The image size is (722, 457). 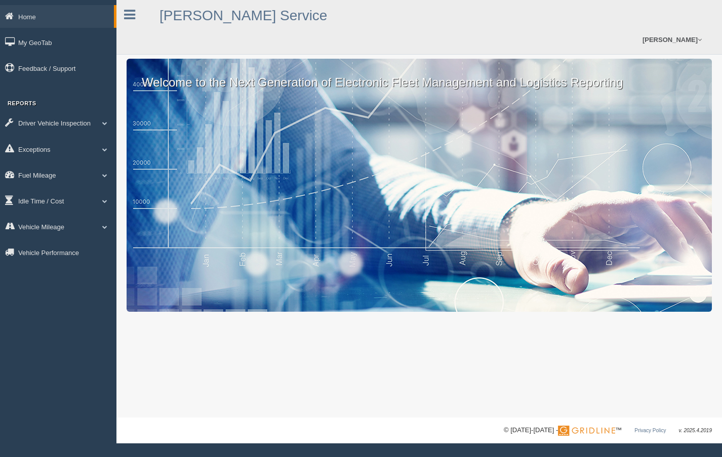 What do you see at coordinates (650, 431) in the screenshot?
I see `a: Privacy Policy` at bounding box center [650, 431].